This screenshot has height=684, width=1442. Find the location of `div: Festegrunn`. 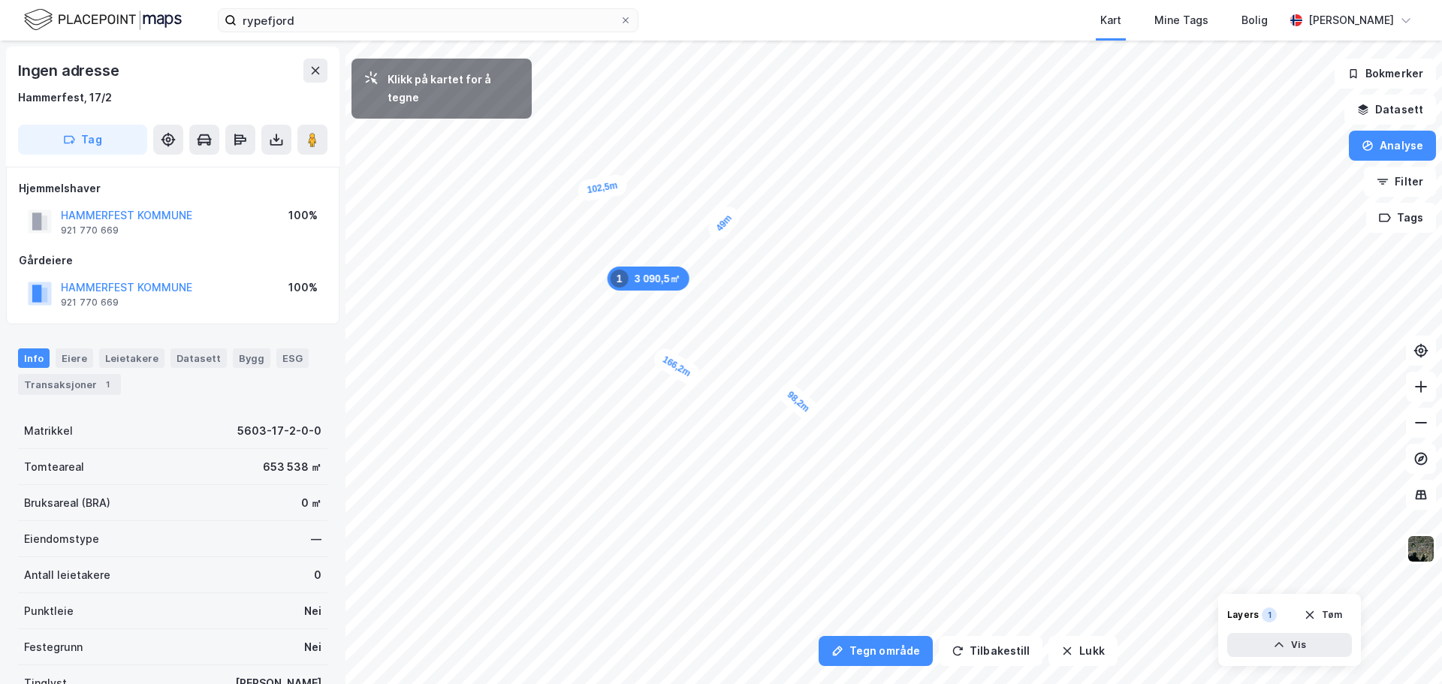

div: Festegrunn is located at coordinates (53, 648).